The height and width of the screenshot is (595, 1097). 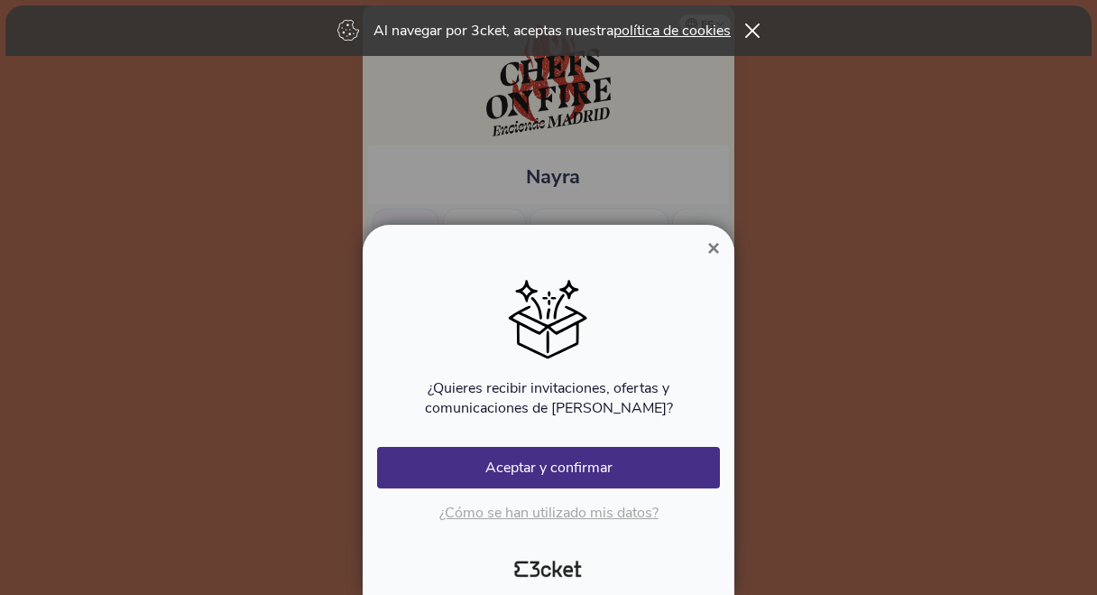 What do you see at coordinates (552, 31) in the screenshot?
I see `p: Al navegar por 3cket, aceptas nuestra` at bounding box center [552, 31].